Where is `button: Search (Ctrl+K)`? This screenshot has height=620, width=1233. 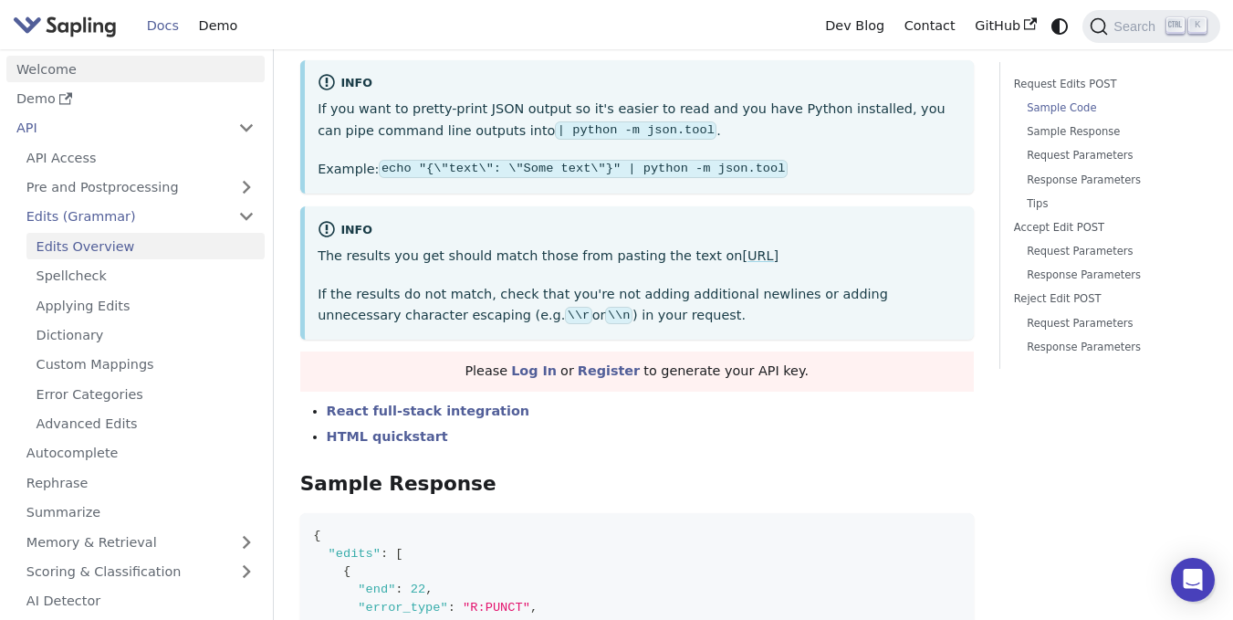
button: Search (Ctrl+K) is located at coordinates (1151, 26).